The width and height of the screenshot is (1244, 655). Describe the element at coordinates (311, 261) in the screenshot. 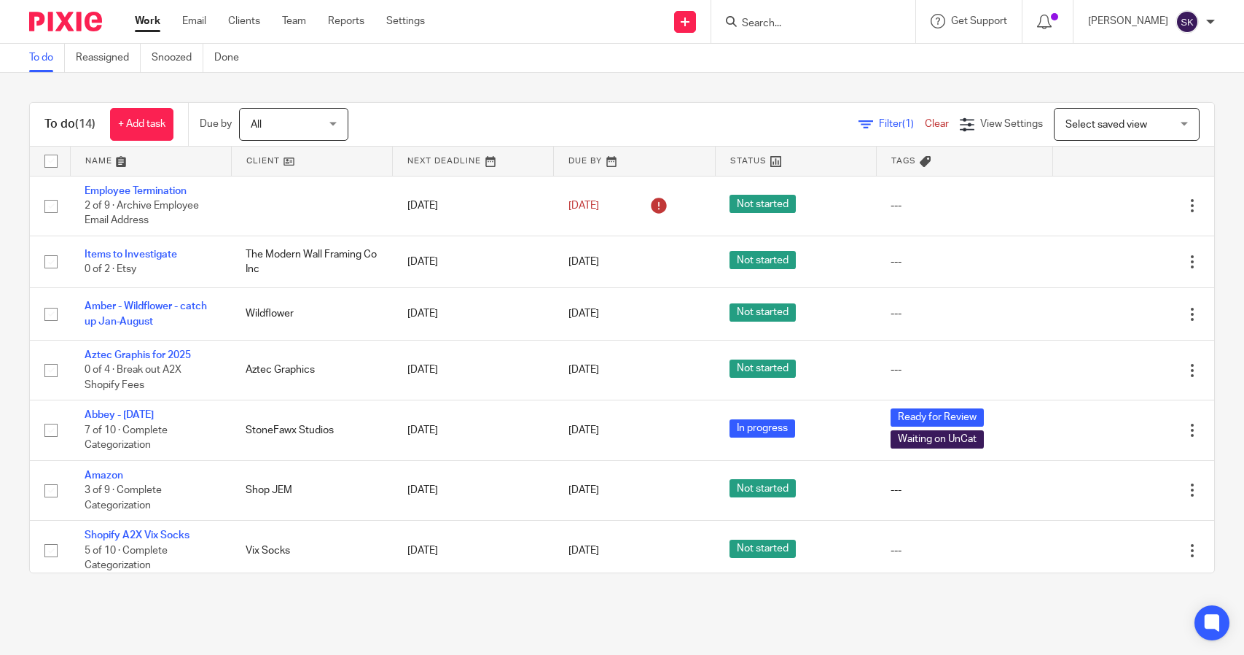

I see `td: The Modern Wall Framing Co Inc` at that location.